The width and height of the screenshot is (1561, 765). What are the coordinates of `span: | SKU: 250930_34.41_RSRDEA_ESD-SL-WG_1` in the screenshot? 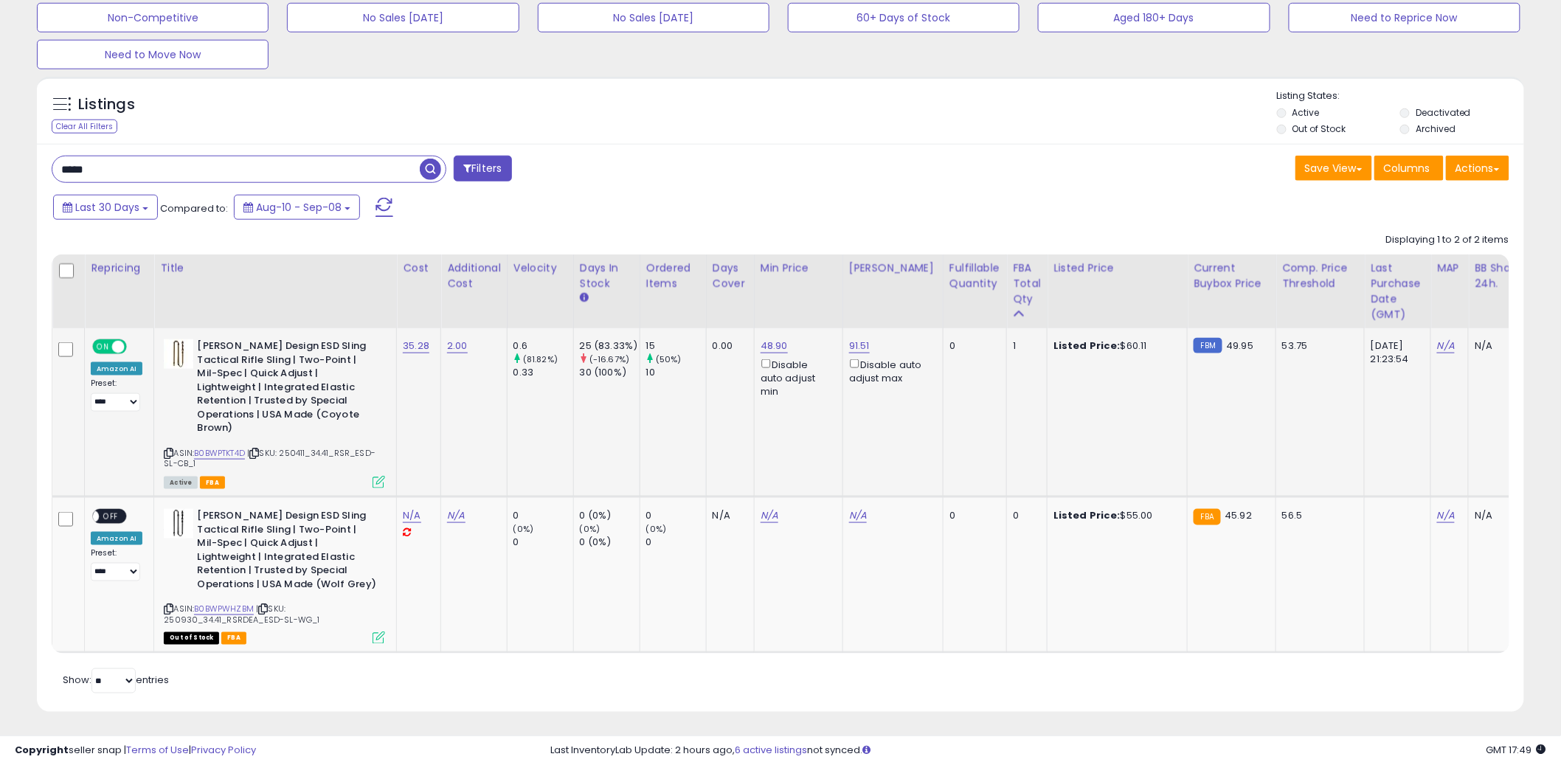 It's located at (241, 614).